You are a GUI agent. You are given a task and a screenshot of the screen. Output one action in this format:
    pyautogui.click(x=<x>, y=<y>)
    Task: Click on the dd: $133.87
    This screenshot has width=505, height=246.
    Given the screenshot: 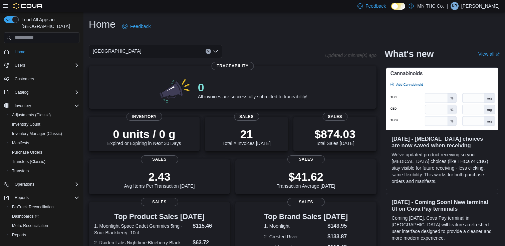 What is the action you would take?
    pyautogui.click(x=337, y=237)
    